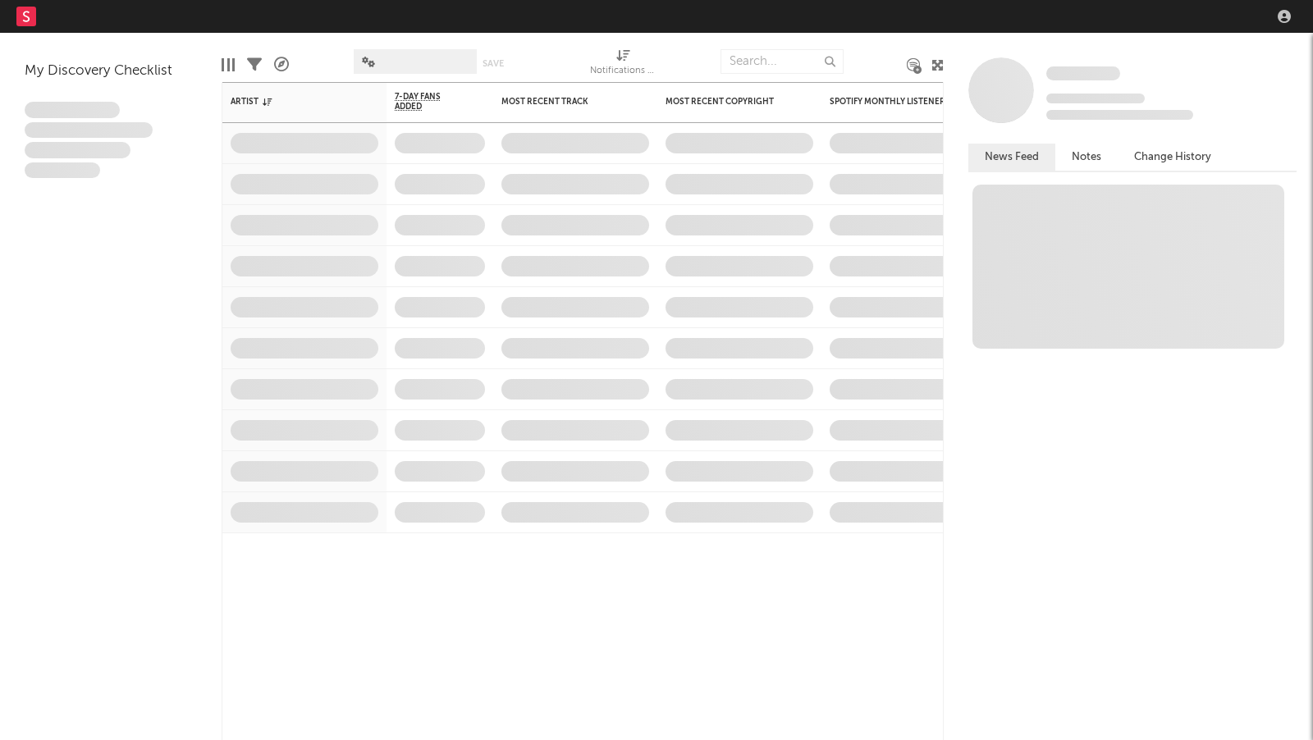 This screenshot has height=740, width=1313. What do you see at coordinates (428, 102) in the screenshot?
I see `span: 7-Day Fans Added` at bounding box center [428, 102].